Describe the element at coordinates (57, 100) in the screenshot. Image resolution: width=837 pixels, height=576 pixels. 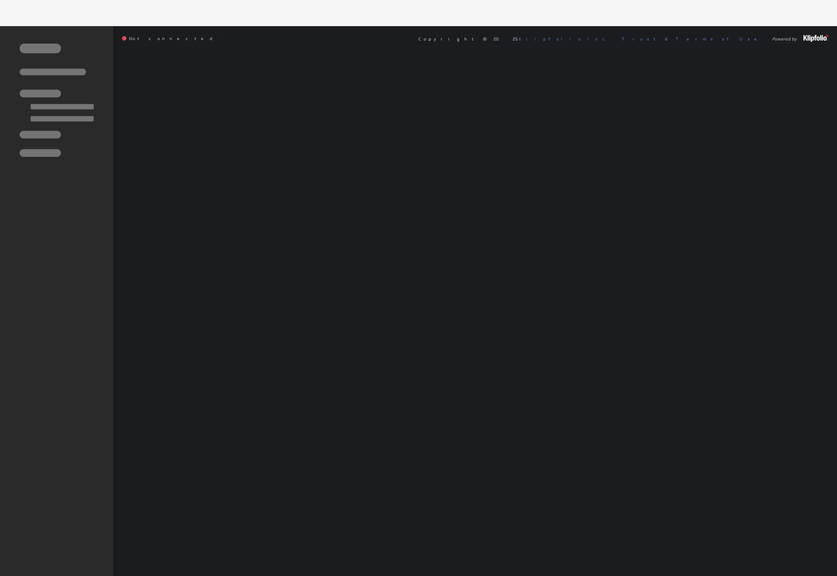
I see `img: skeleton-sidenav.svg` at that location.